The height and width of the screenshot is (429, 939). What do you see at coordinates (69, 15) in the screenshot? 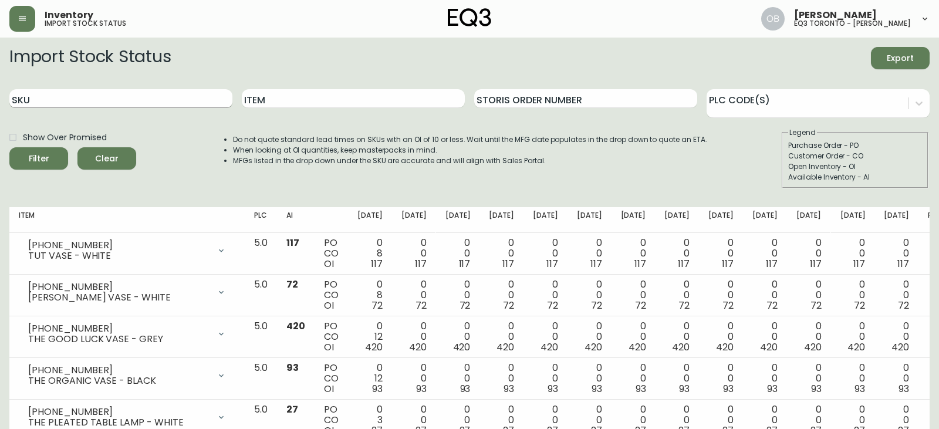
I see `span: Inventory` at bounding box center [69, 15].